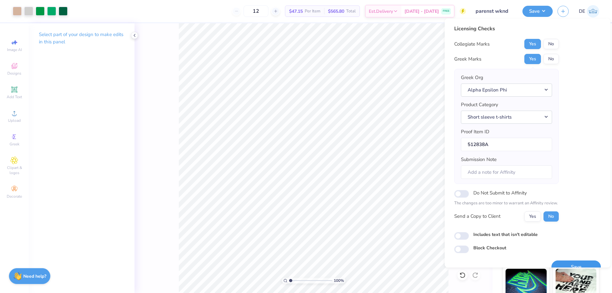 The height and width of the screenshot is (293, 612). What do you see at coordinates (489, 247) in the screenshot?
I see `label: Block Checkout` at bounding box center [489, 247].